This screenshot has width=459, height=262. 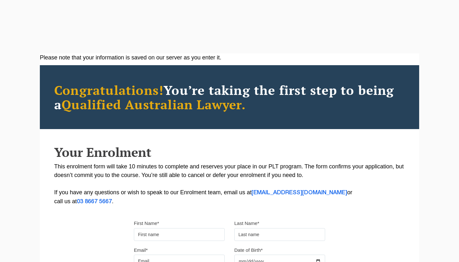 I want to click on div: Please note that your information is saved on our server as you enter it., so click(x=230, y=57).